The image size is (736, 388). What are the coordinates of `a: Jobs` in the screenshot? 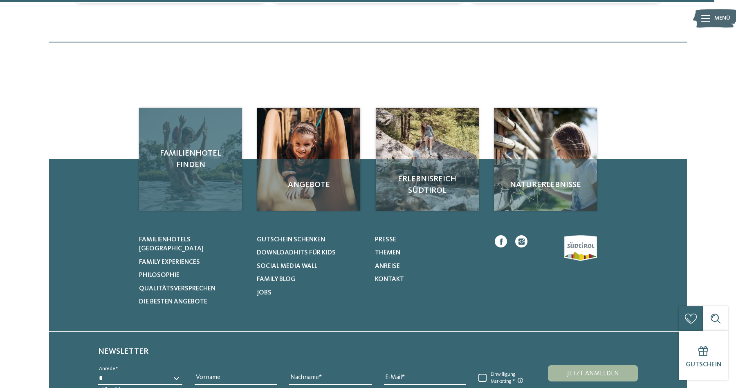 It's located at (310, 293).